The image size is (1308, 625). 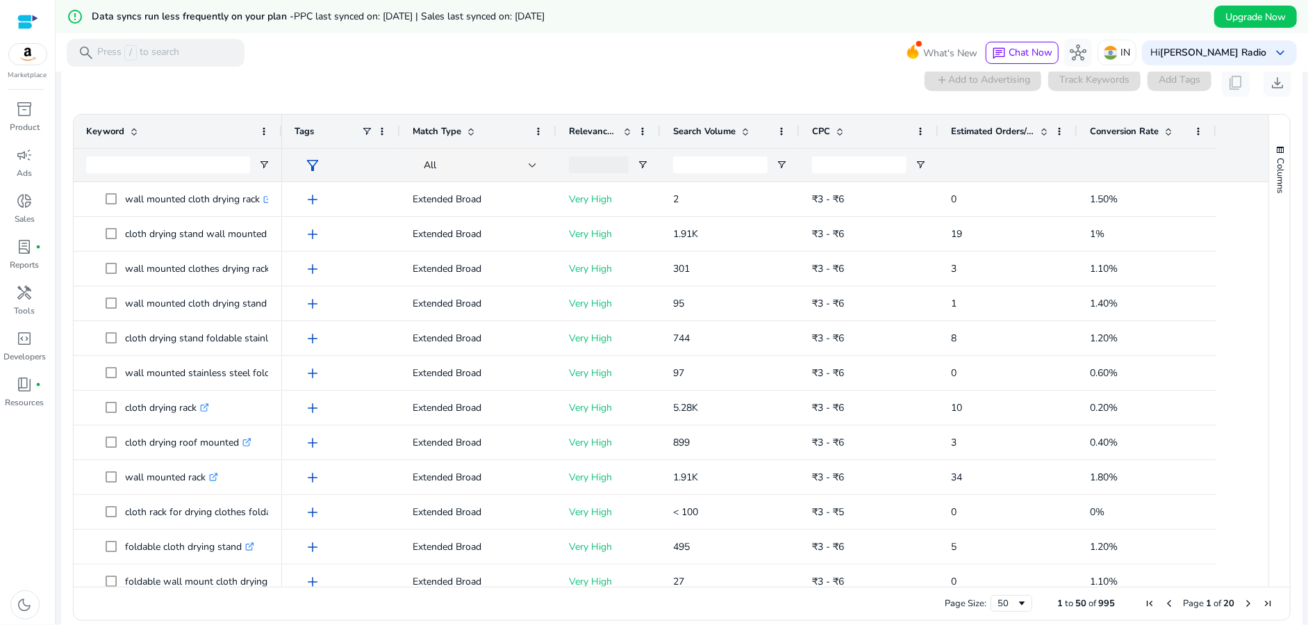 I want to click on span: hub, so click(x=1078, y=53).